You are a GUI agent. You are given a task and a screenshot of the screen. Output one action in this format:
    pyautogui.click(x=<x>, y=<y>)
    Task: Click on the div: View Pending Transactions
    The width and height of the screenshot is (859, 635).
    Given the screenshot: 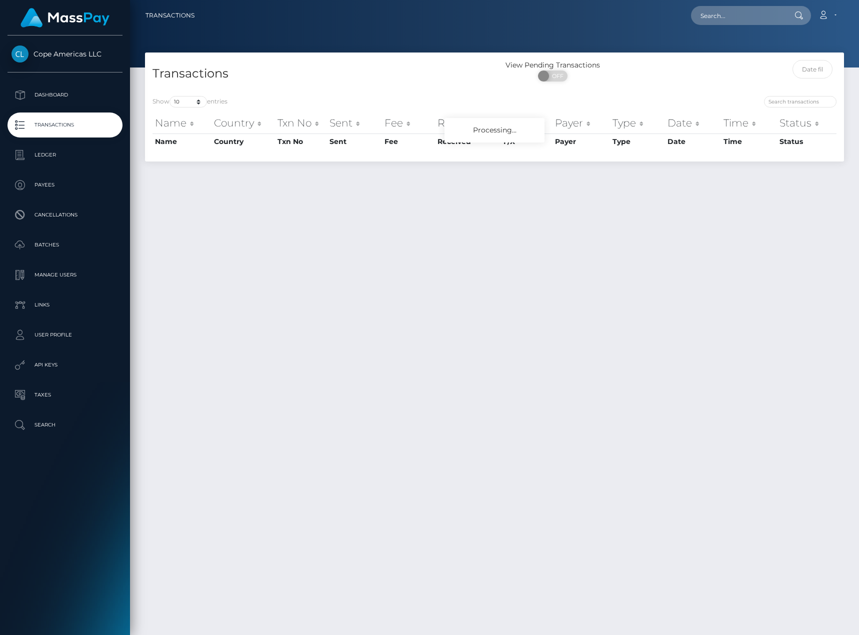 What is the action you would take?
    pyautogui.click(x=552, y=65)
    